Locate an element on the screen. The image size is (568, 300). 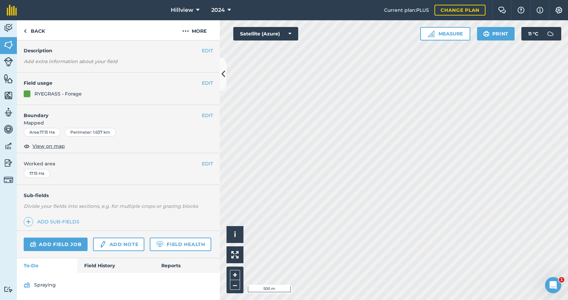
span: View on map is located at coordinates (49, 146).